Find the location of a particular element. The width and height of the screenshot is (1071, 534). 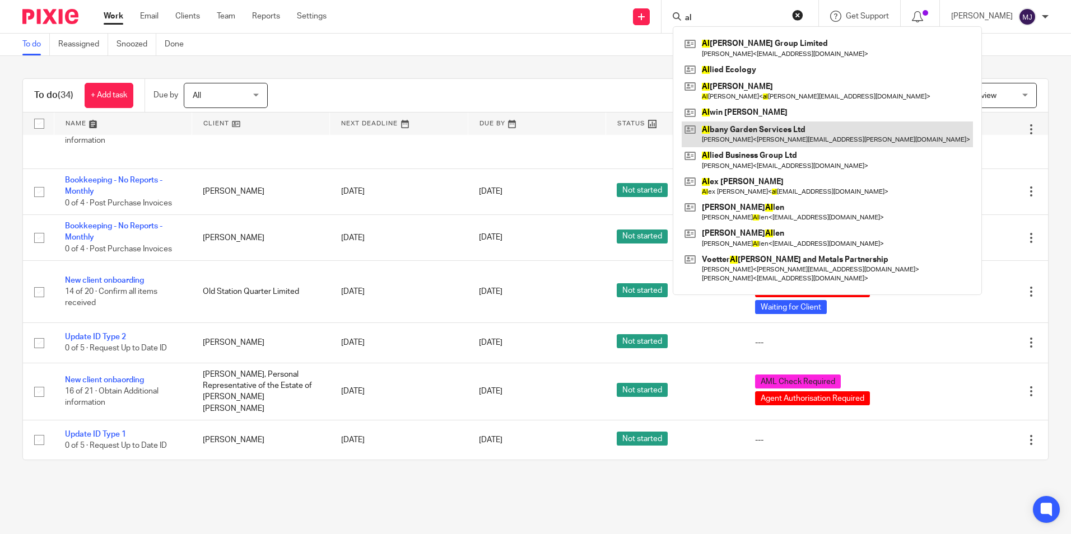

td: Old Station Quarter Limited is located at coordinates (260, 292).